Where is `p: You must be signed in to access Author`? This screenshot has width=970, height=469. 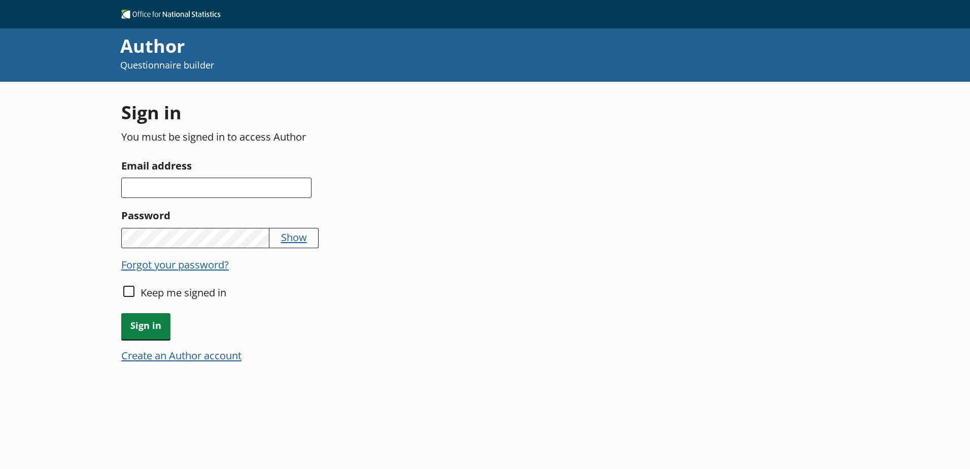
p: You must be signed in to access Author is located at coordinates (360, 137).